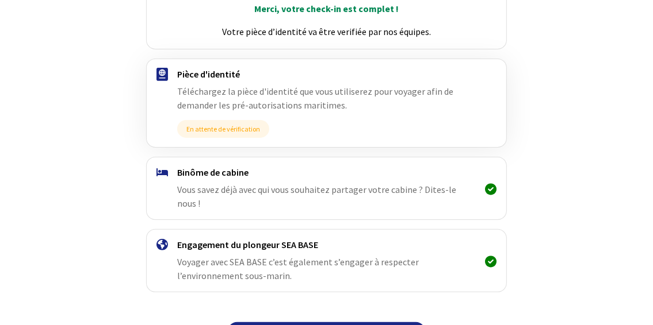  What do you see at coordinates (326, 74) in the screenshot?
I see `h4: Pièce d'identité` at bounding box center [326, 74].